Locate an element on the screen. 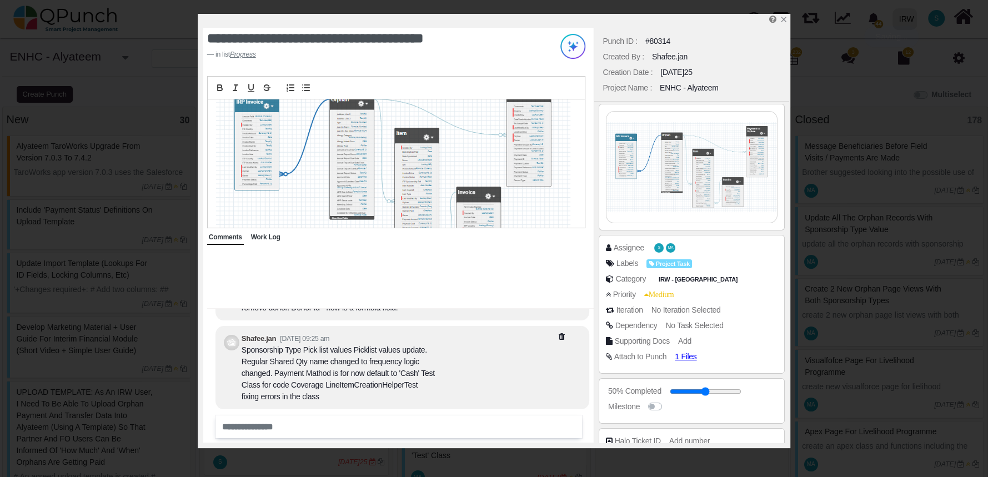  img: 21n6K0AAAAGSURBVAMAdvQ7L92YnUMAAAAASUVORK5CYII= is located at coordinates (393, 166).